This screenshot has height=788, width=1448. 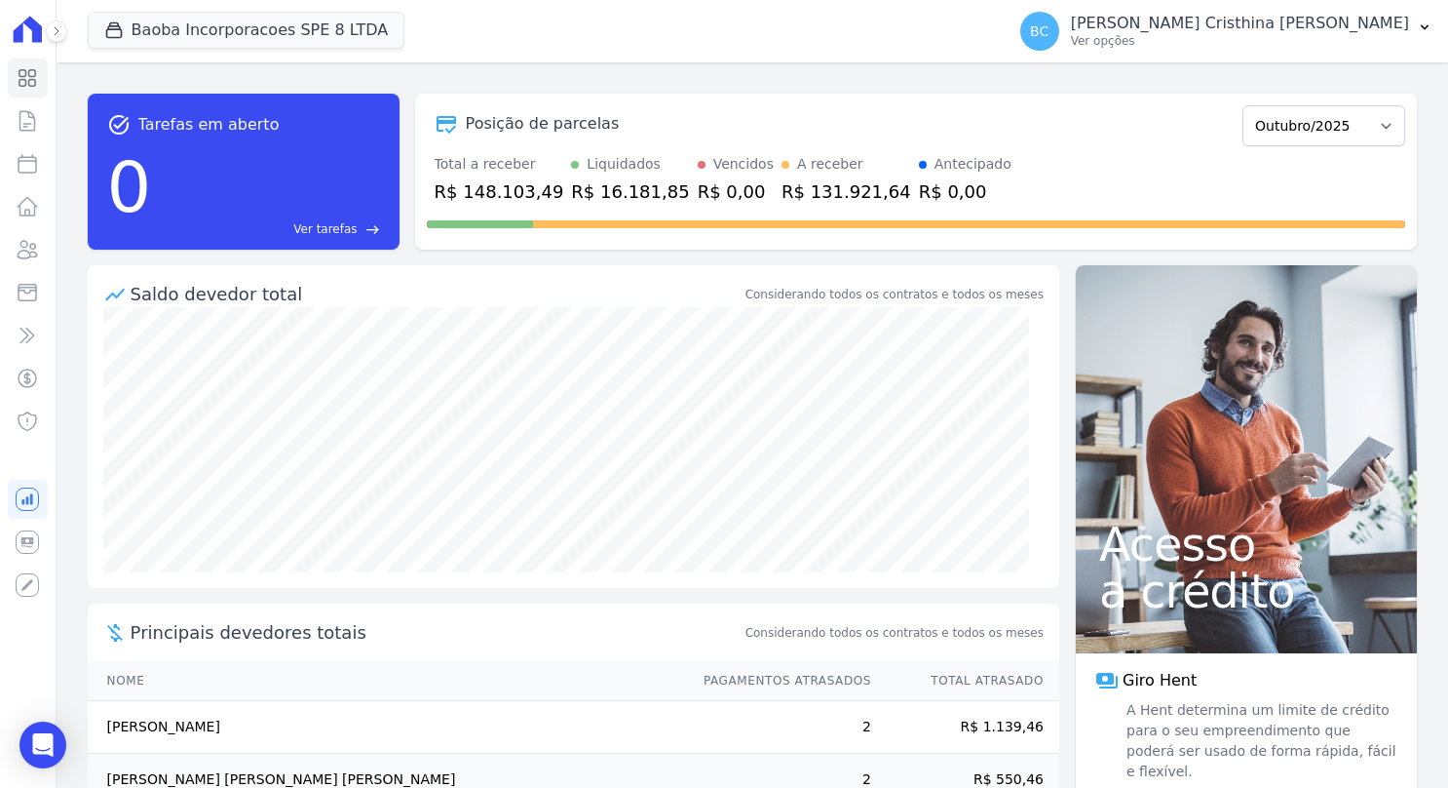 I want to click on div: Antecipado, so click(x=973, y=164).